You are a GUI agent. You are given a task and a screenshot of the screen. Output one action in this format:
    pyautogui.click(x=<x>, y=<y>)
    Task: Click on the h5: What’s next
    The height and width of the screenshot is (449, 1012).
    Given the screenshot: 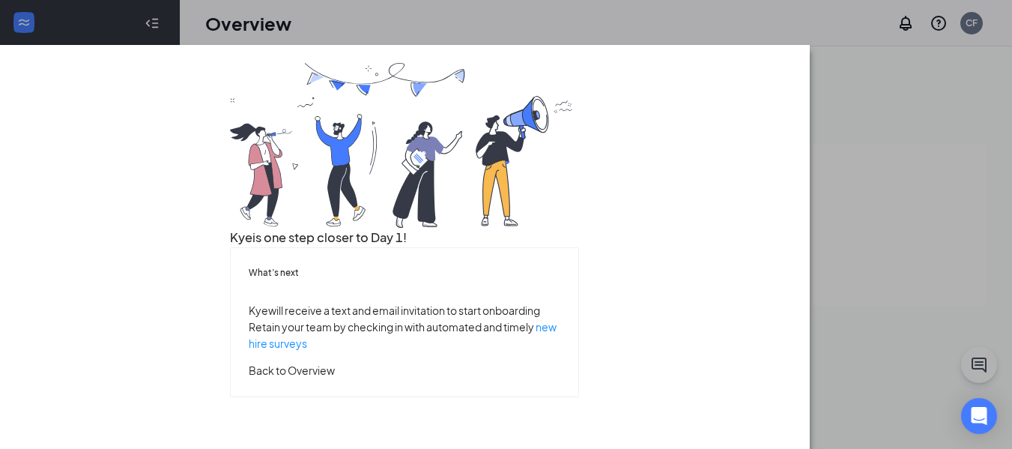 What is the action you would take?
    pyautogui.click(x=405, y=273)
    